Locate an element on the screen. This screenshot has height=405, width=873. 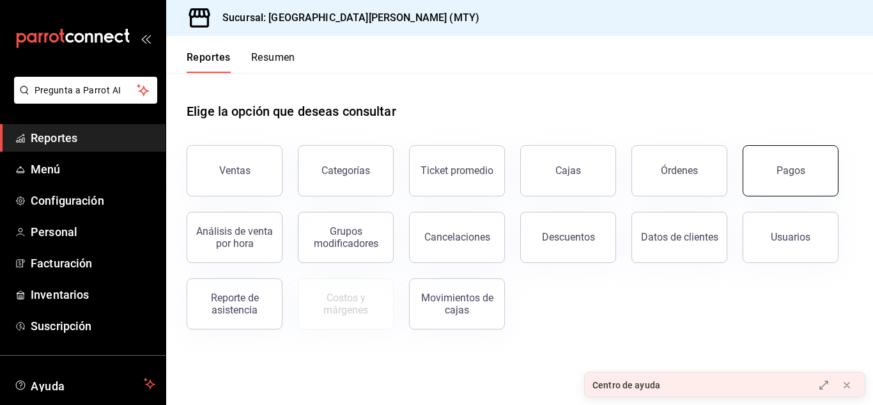
div: Descuentos is located at coordinates (568, 237).